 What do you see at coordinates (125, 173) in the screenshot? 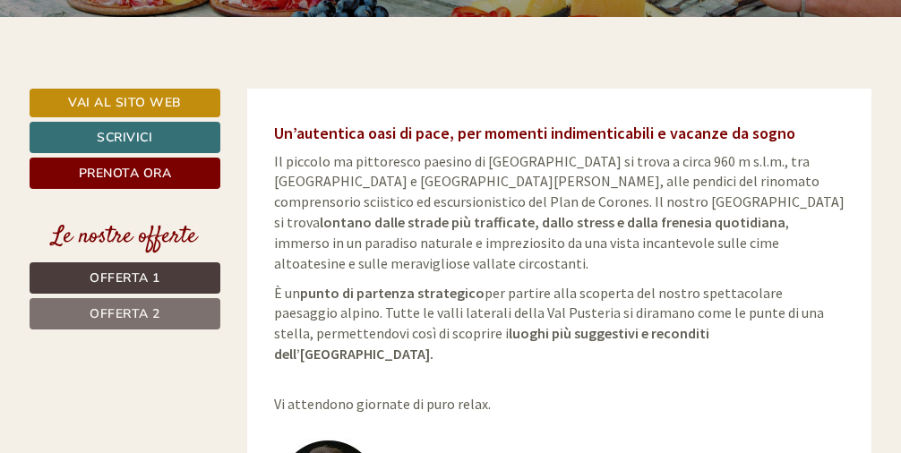
I see `a: Prenota ora` at bounding box center [125, 173].